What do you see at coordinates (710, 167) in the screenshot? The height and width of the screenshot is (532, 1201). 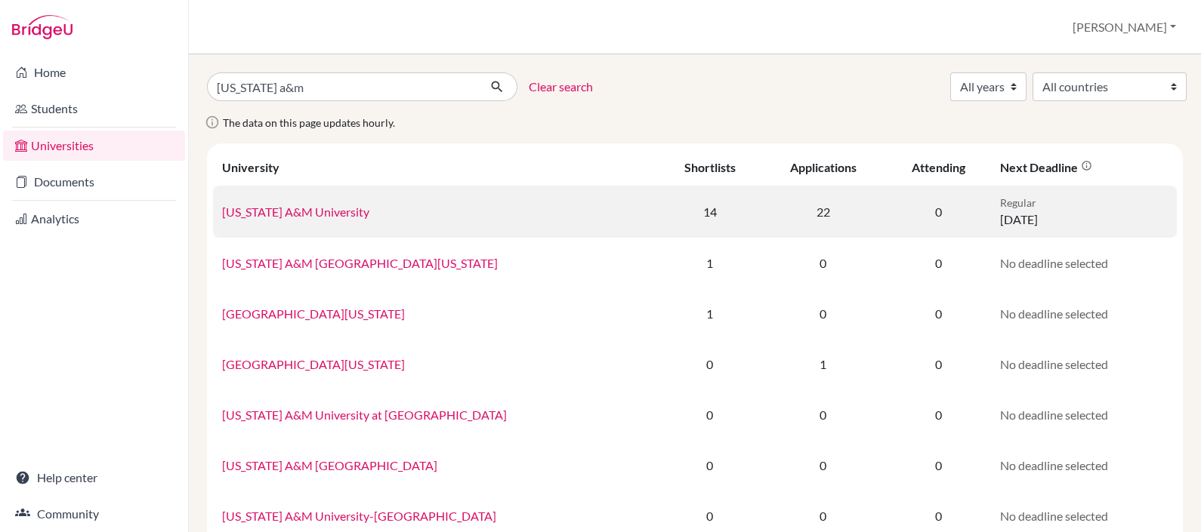 I see `div: Shortlists` at bounding box center [710, 167].